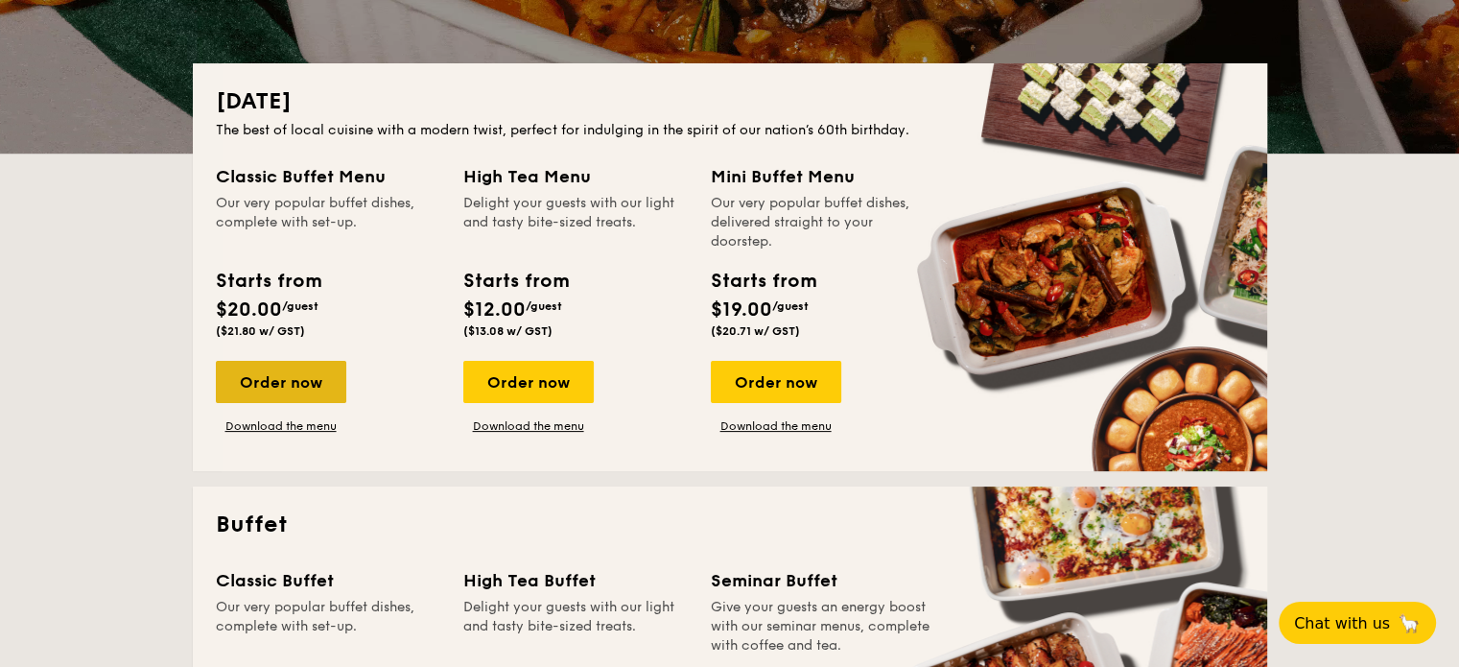  I want to click on div: Mini Buffet Menu, so click(823, 176).